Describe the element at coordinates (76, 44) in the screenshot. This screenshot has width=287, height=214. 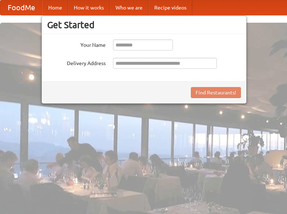
I see `label: Your Name` at that location.